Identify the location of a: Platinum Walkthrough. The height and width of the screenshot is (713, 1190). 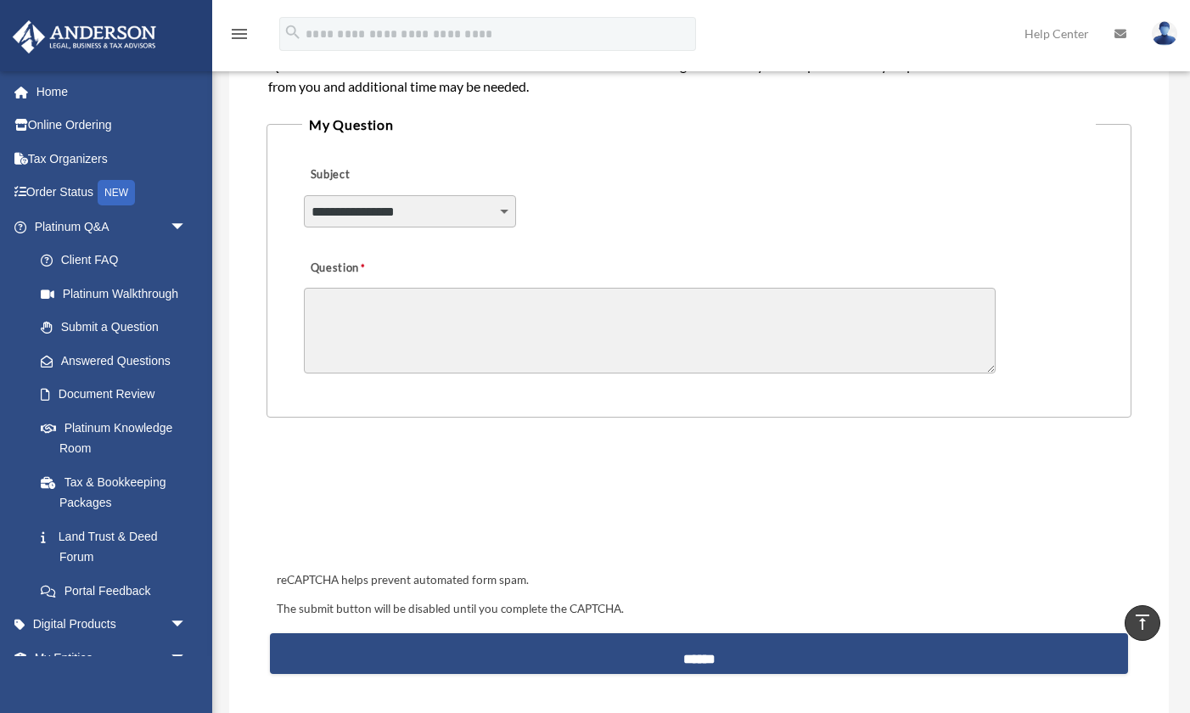
(118, 294).